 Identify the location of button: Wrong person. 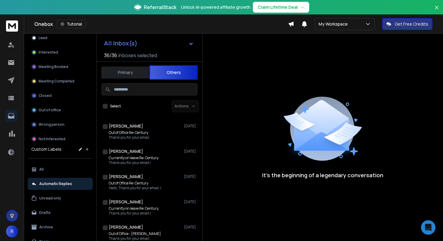
(60, 125).